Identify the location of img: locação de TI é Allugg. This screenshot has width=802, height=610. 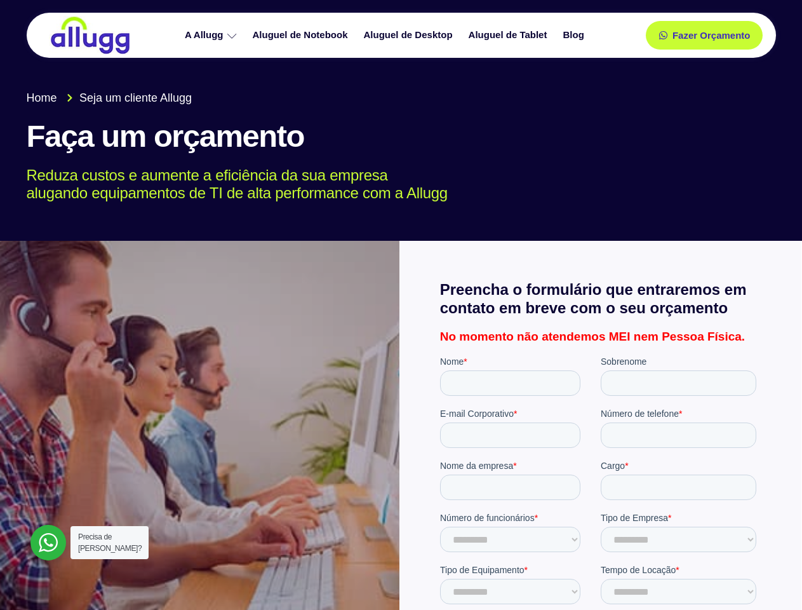
(90, 35).